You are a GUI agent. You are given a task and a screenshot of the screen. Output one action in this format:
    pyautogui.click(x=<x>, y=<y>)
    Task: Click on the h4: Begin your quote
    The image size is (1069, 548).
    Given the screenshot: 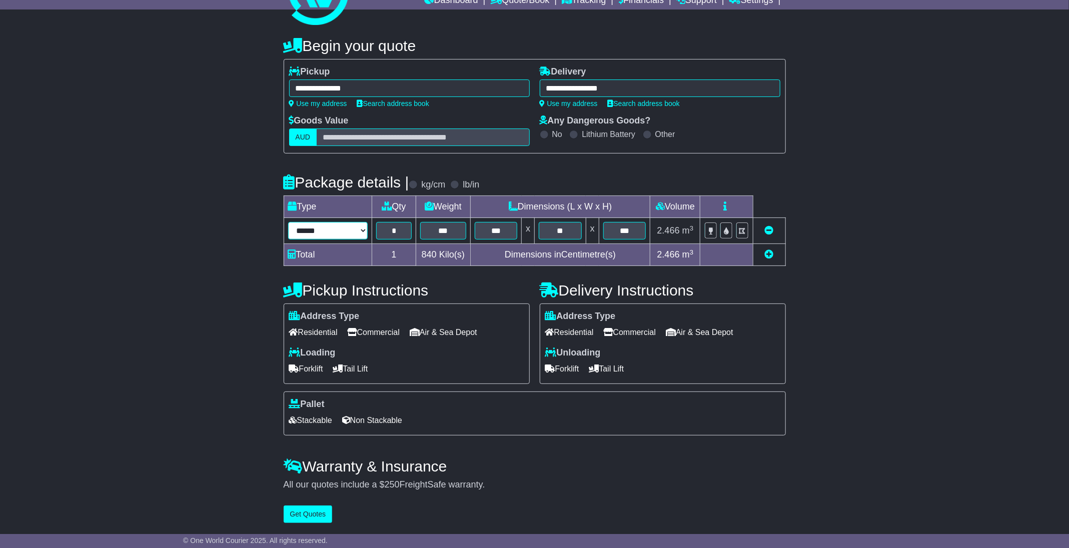 What is the action you would take?
    pyautogui.click(x=535, y=46)
    